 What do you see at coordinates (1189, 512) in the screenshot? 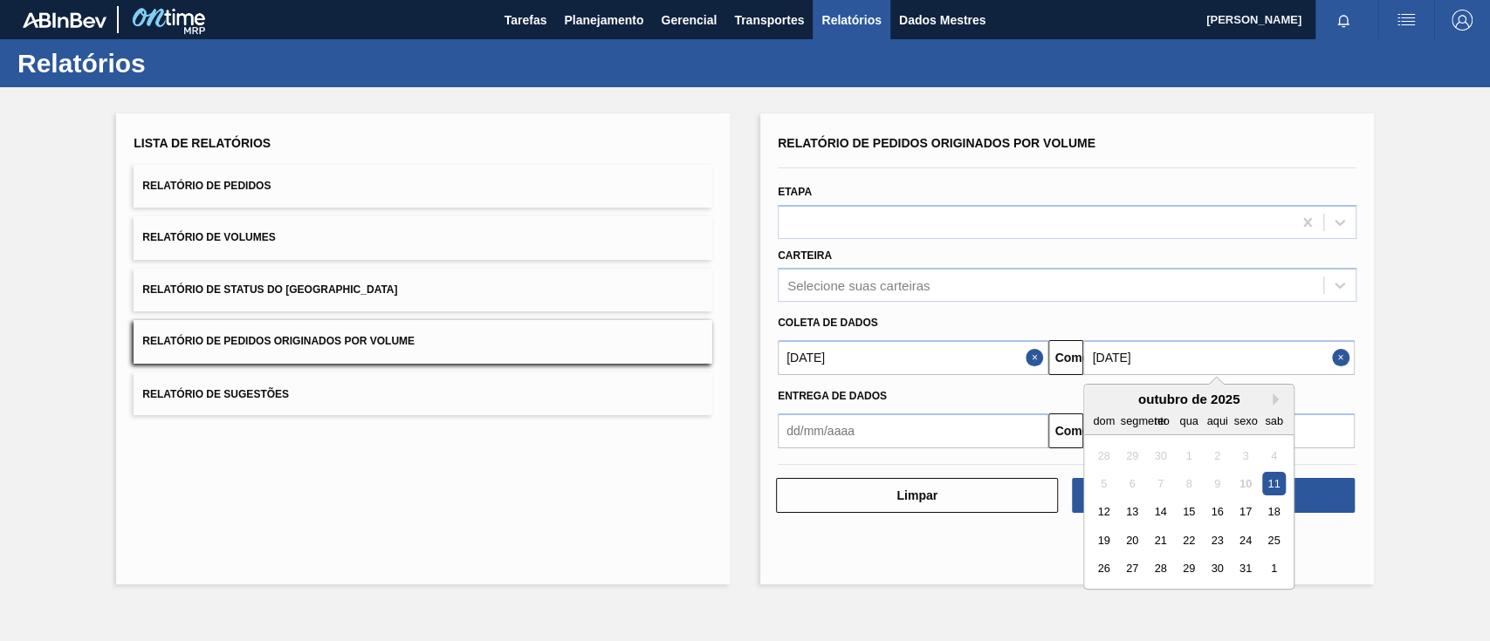
I see `div: mês 2025-10` at bounding box center [1189, 512].